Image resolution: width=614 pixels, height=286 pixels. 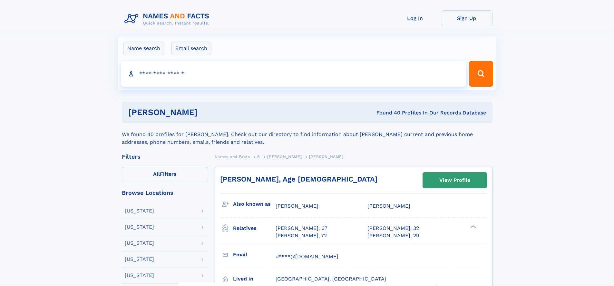 I want to click on h3: Lived in, so click(x=254, y=279).